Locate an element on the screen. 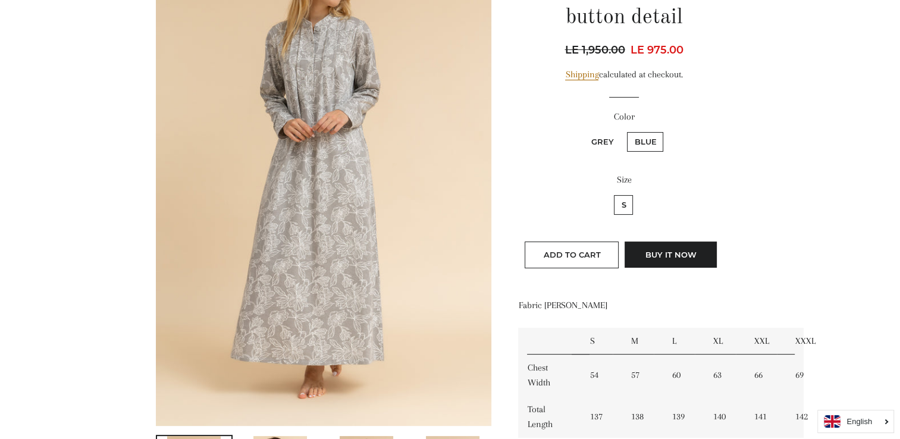 The image size is (900, 439). a: English is located at coordinates (855, 421).